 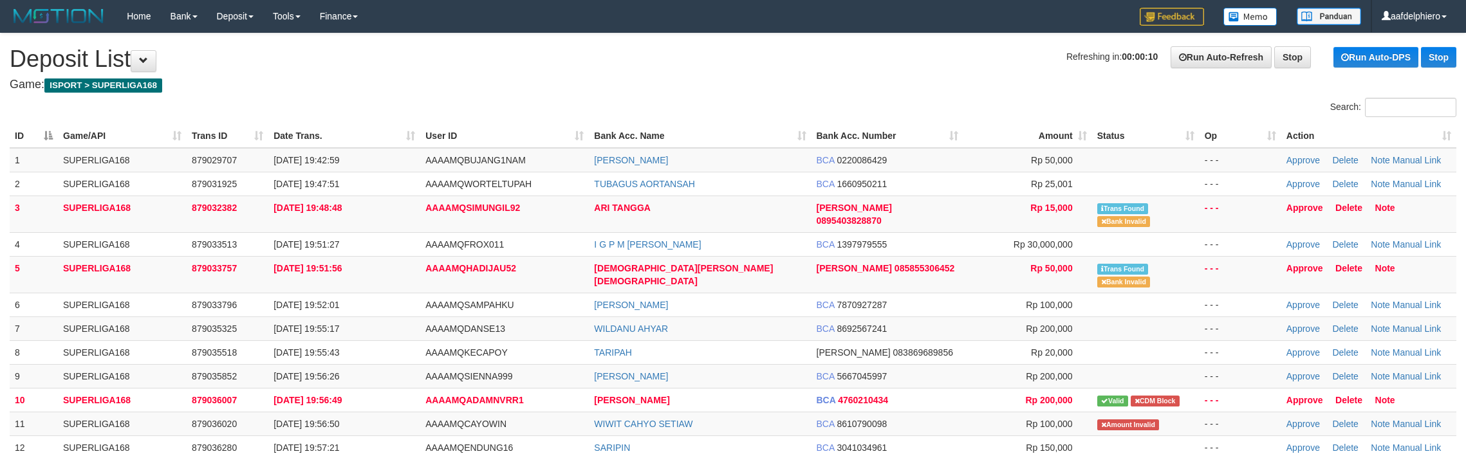 What do you see at coordinates (505, 136) in the screenshot?
I see `th: User ID: activate to sort column ascending` at bounding box center [505, 136].